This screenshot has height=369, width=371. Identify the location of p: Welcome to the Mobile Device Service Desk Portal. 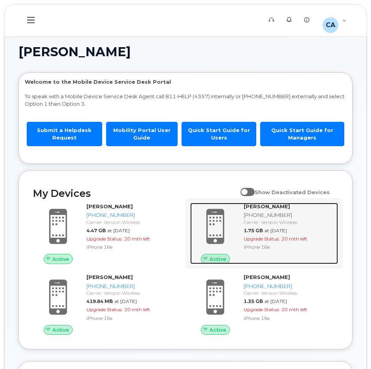
(185, 82).